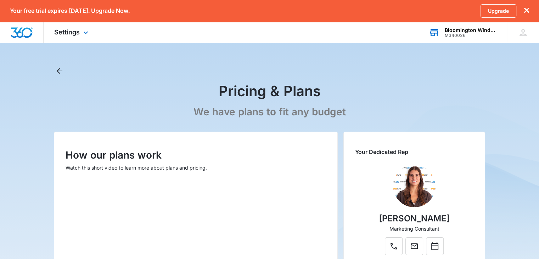  Describe the element at coordinates (415, 246) in the screenshot. I see `a: Mail` at that location.